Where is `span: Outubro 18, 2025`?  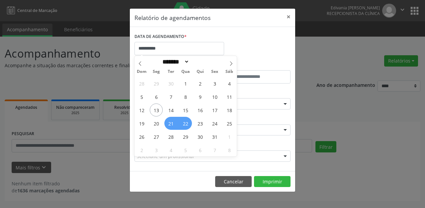
span: Outubro 18, 2025 is located at coordinates (229, 110).